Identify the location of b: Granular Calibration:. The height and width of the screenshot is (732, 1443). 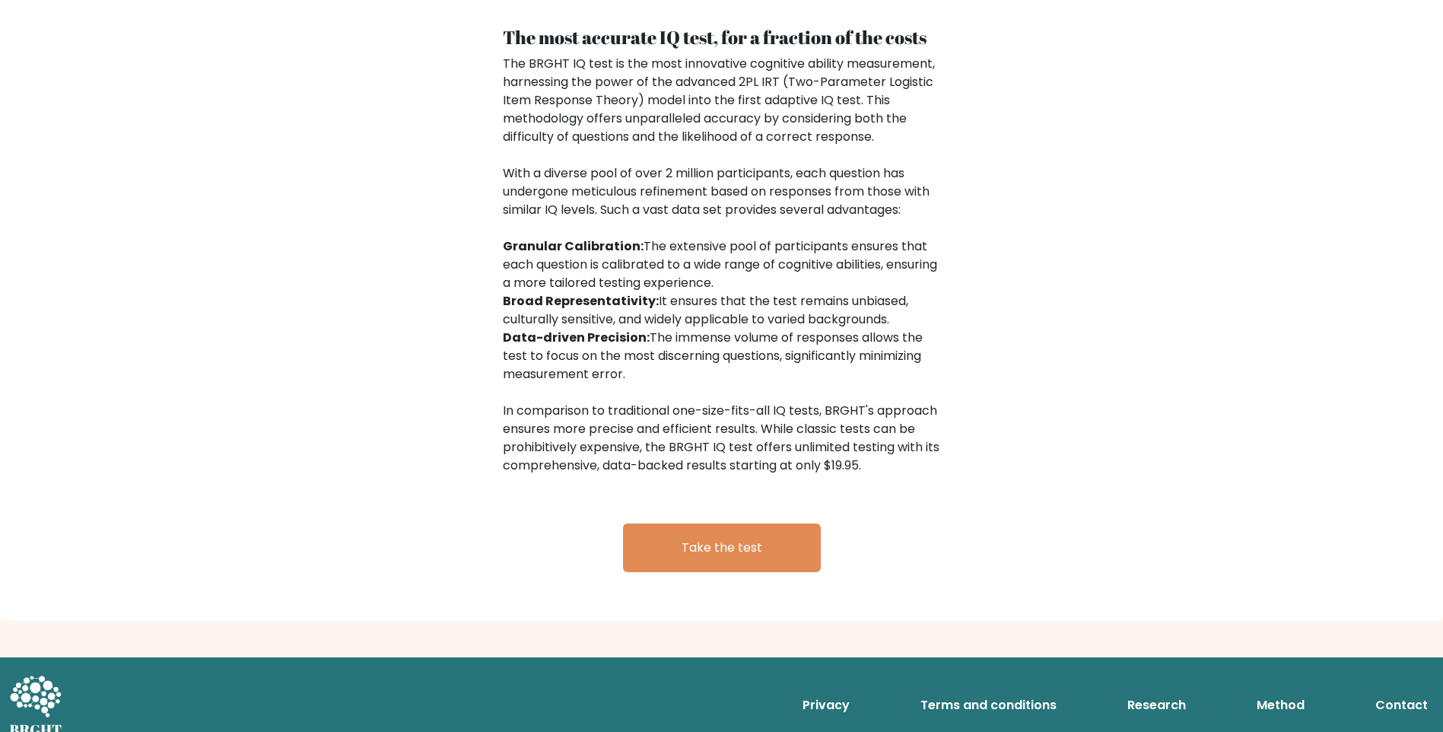
(573, 246).